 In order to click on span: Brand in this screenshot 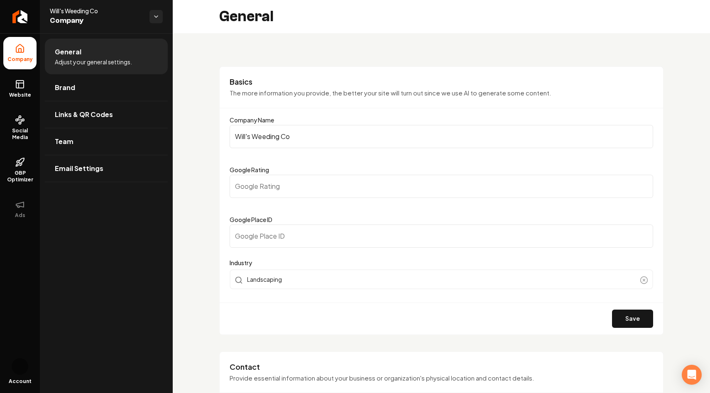, I will do `click(65, 88)`.